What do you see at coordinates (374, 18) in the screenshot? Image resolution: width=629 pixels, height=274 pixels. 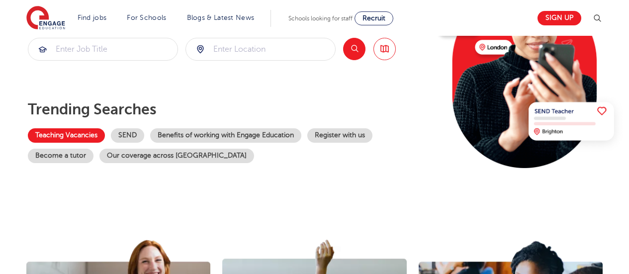 I see `a: Recruit` at bounding box center [374, 18].